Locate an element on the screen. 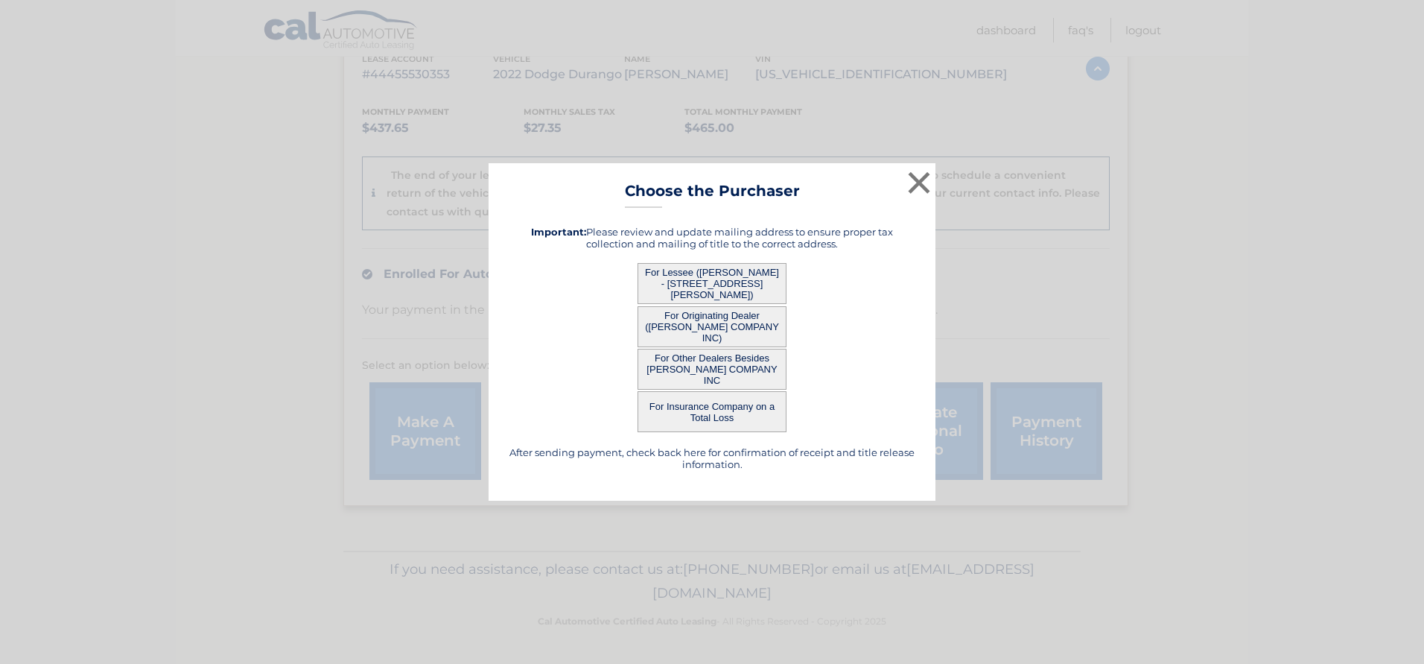 The image size is (1424, 664). h5: After sending payment, check back here for confirmation of receipt and title release information. is located at coordinates (712, 458).